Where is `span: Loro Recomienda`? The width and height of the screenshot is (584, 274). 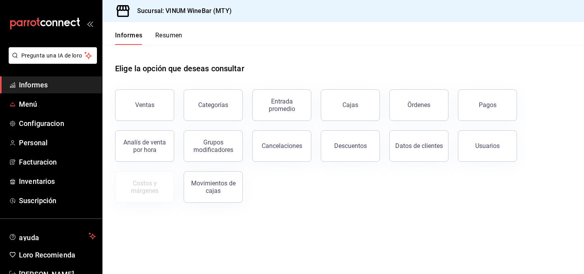 span: Loro Recomienda is located at coordinates (57, 255).